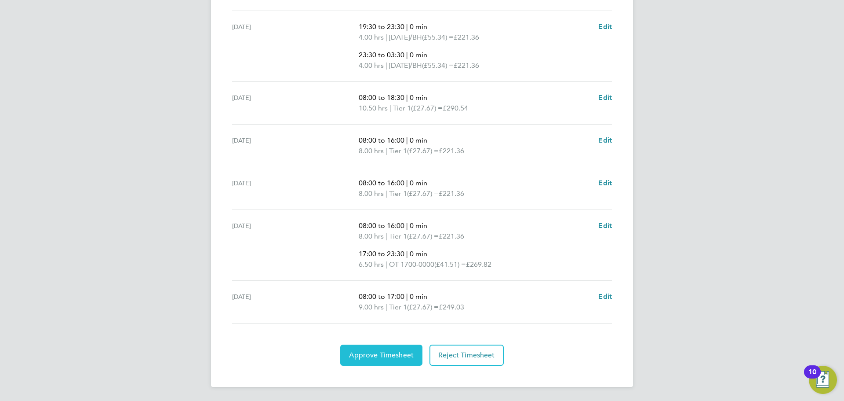 The image size is (844, 401). What do you see at coordinates (382, 296) in the screenshot?
I see `span: 08:00 to 17:00` at bounding box center [382, 296].